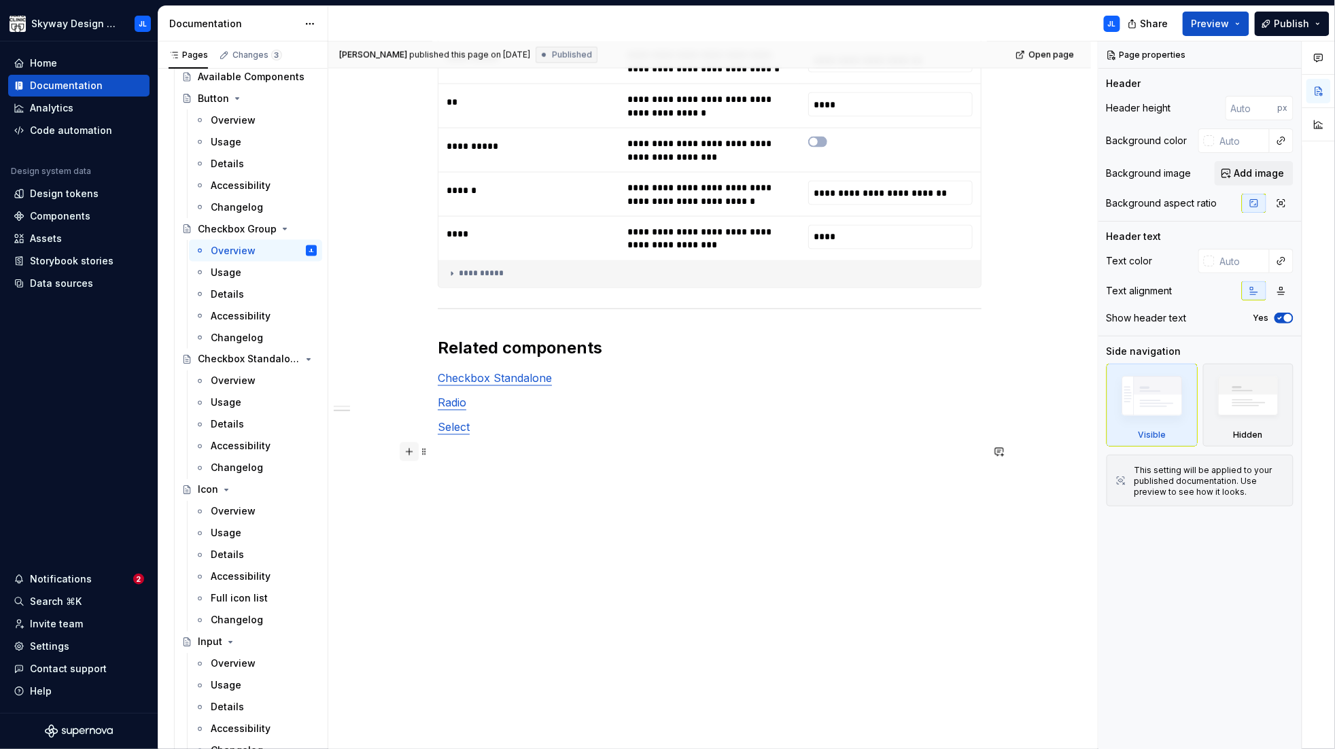 This screenshot has width=1335, height=749. I want to click on div: Help, so click(41, 691).